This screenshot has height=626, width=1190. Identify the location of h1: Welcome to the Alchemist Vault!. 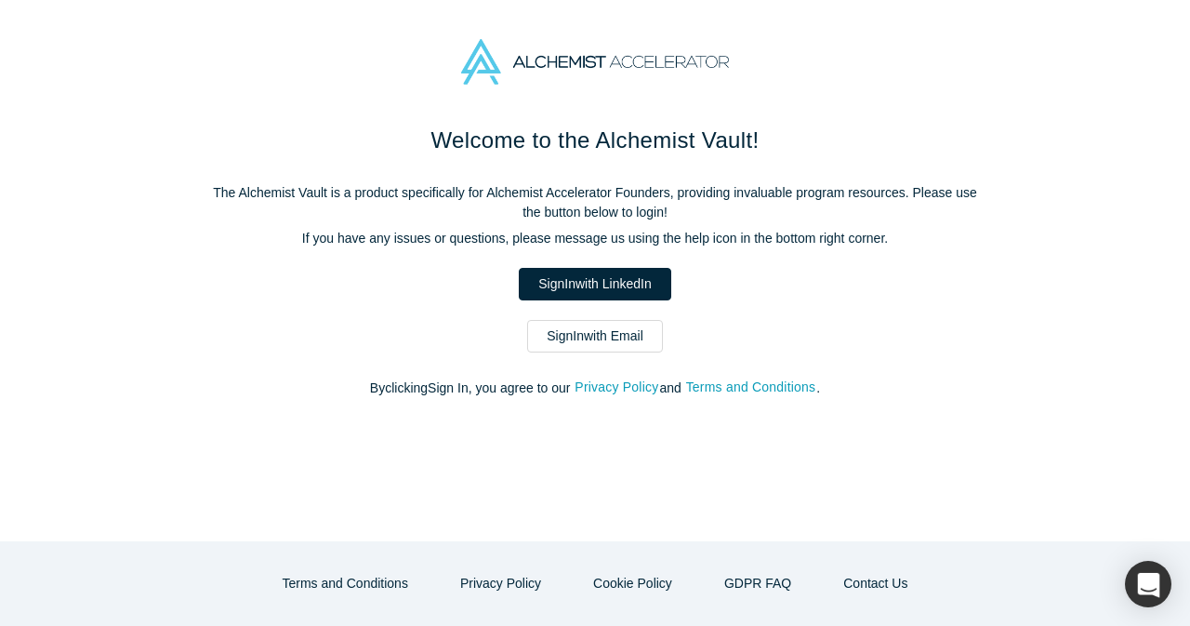
(595, 140).